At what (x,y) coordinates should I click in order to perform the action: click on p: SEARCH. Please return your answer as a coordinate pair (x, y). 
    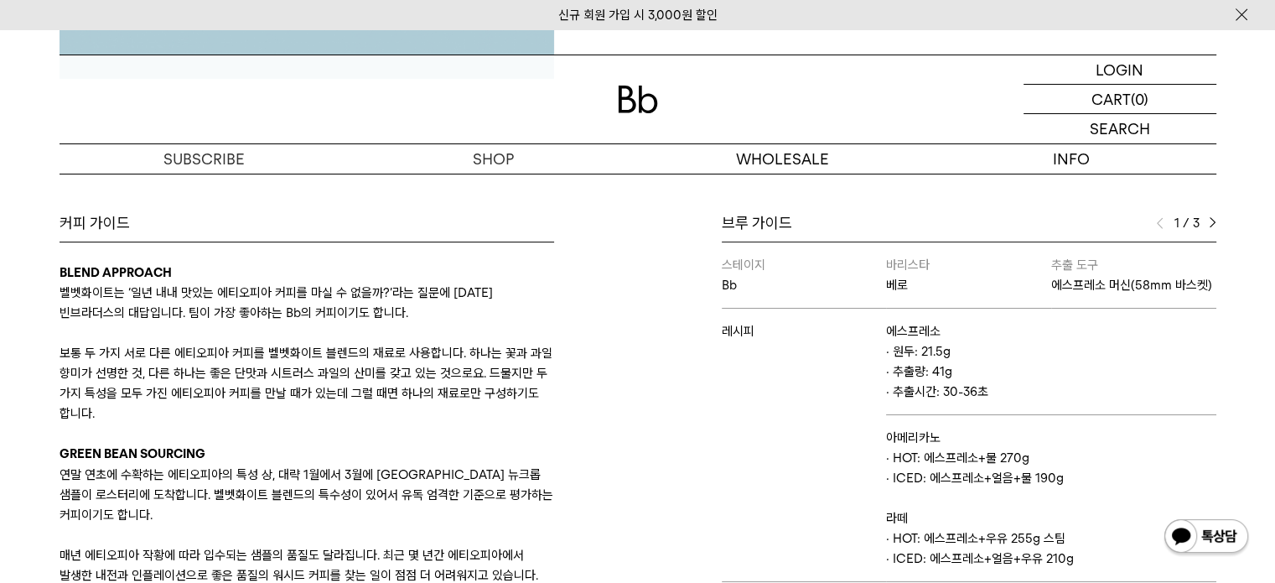
    Looking at the image, I should click on (1120, 128).